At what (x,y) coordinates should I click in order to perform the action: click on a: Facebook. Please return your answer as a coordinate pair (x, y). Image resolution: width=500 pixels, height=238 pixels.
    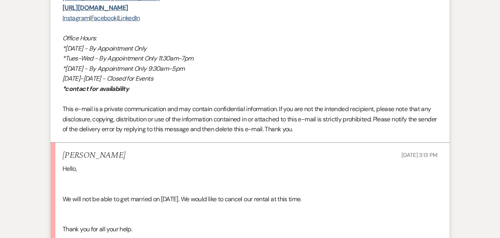
    Looking at the image, I should click on (104, 18).